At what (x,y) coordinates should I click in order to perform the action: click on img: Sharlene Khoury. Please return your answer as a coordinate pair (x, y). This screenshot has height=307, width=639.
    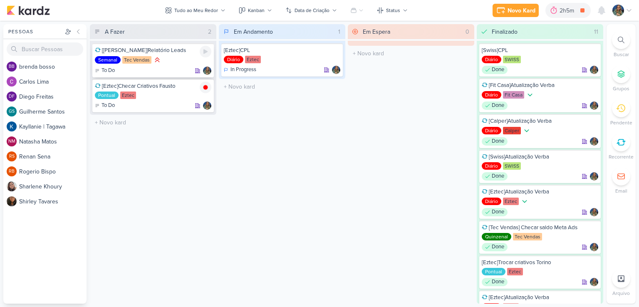
    Looking at the image, I should click on (12, 186).